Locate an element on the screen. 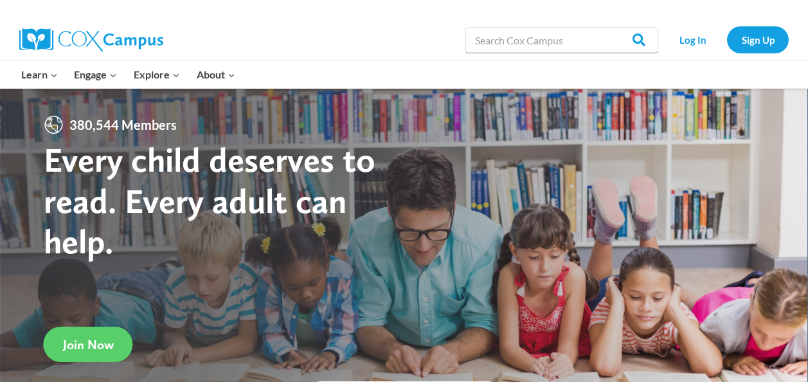 The image size is (808, 382). a: Log In is located at coordinates (692, 39).